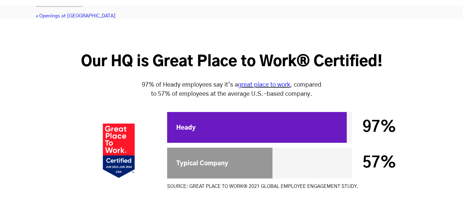 Image resolution: width=463 pixels, height=212 pixels. I want to click on span: 57%, so click(380, 163).